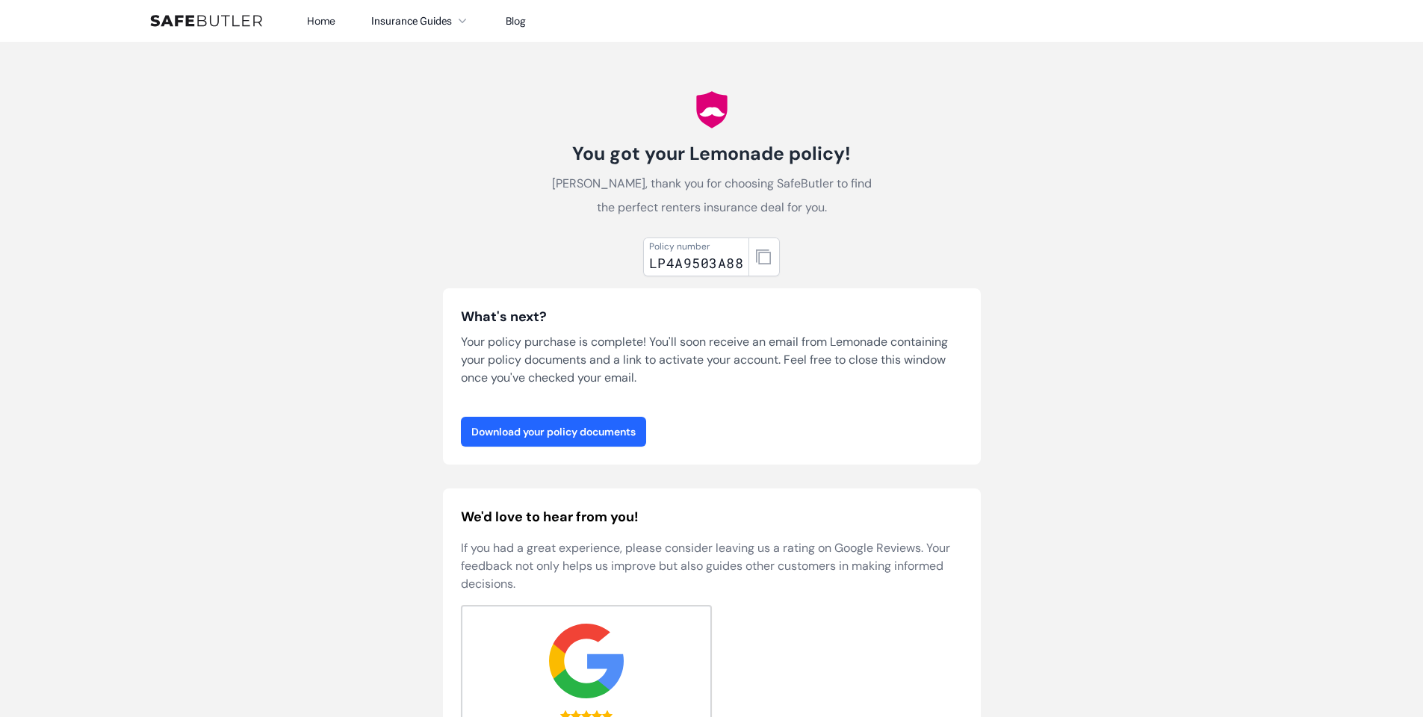 The height and width of the screenshot is (717, 1423). I want to click on h2: We'd love to hear from you!, so click(712, 517).